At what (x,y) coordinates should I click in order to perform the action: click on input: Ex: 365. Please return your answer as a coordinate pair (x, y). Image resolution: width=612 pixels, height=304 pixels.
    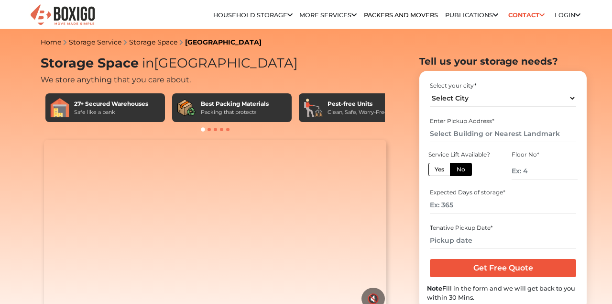
    Looking at the image, I should click on (503, 205).